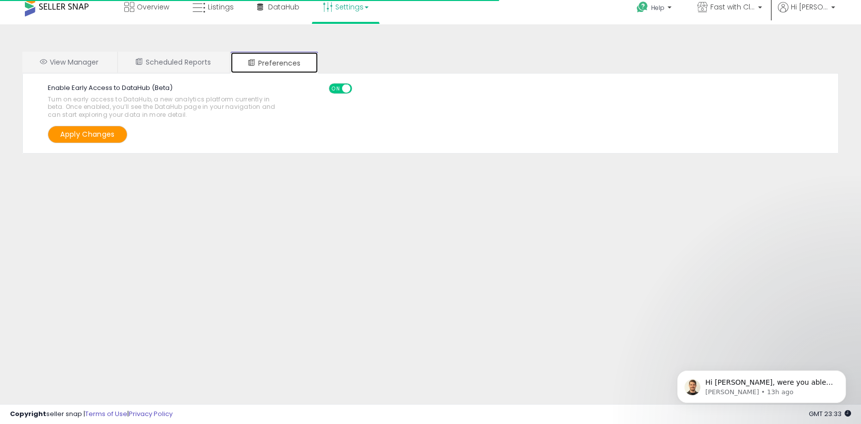 The width and height of the screenshot is (861, 424). I want to click on i: View Manager, so click(43, 62).